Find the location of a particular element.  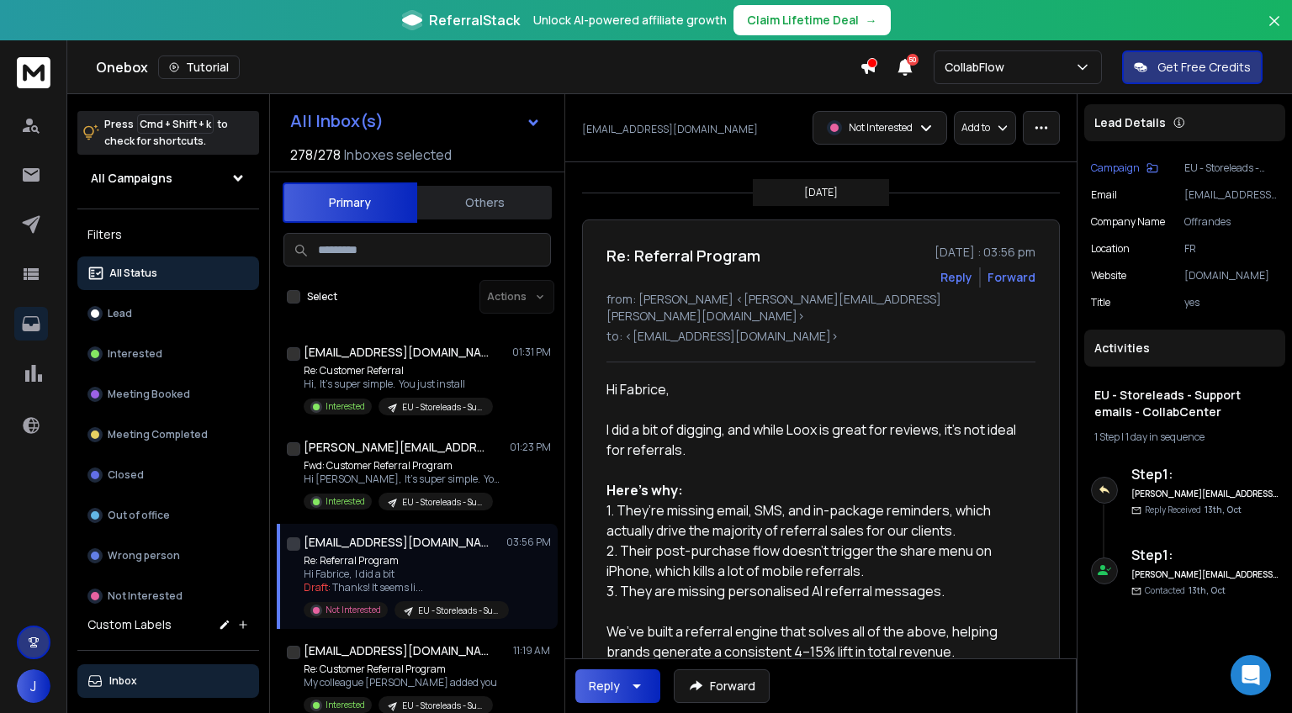

p: yes is located at coordinates (1232, 303).